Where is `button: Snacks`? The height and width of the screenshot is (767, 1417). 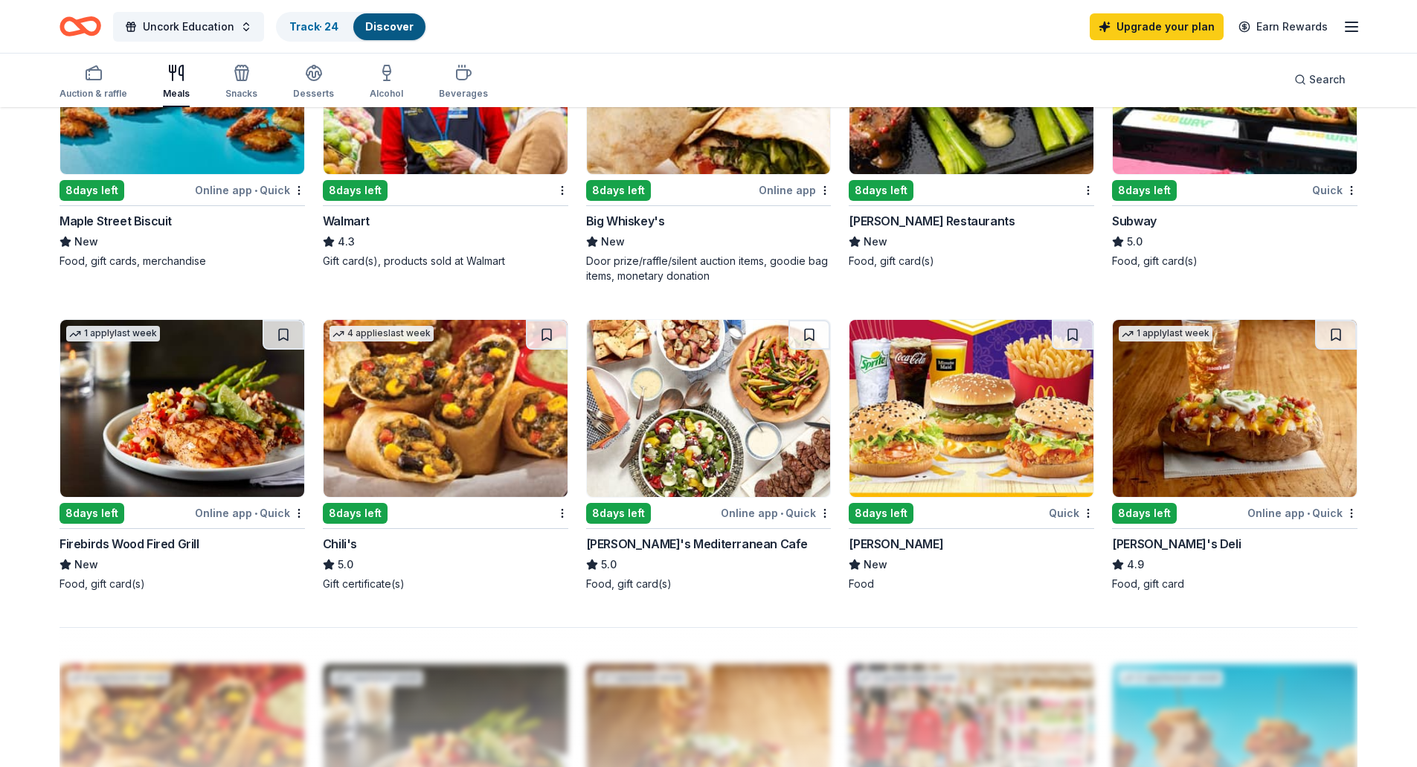
button: Snacks is located at coordinates (241, 83).